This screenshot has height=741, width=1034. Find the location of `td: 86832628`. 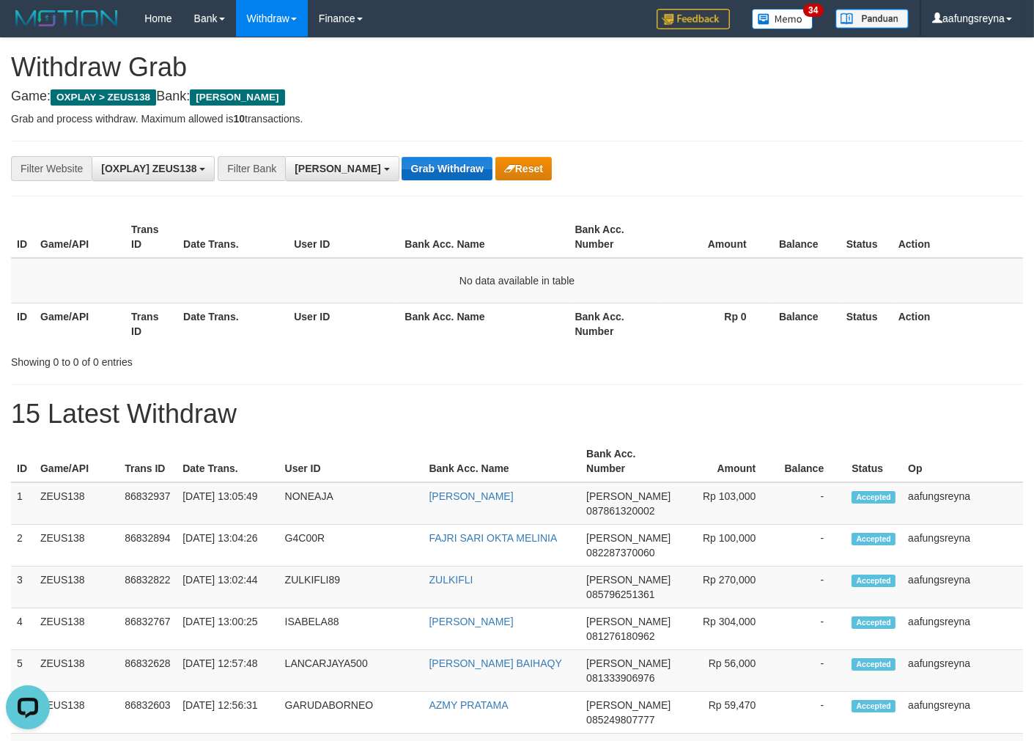

td: 86832628 is located at coordinates (147, 671).